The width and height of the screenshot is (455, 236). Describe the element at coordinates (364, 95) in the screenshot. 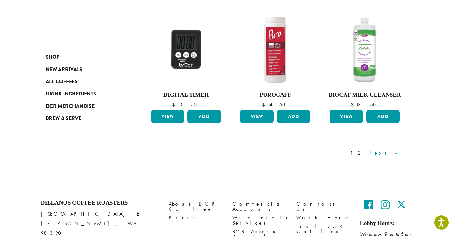

I see `h4: BioCaf Milk Cleanser` at that location.